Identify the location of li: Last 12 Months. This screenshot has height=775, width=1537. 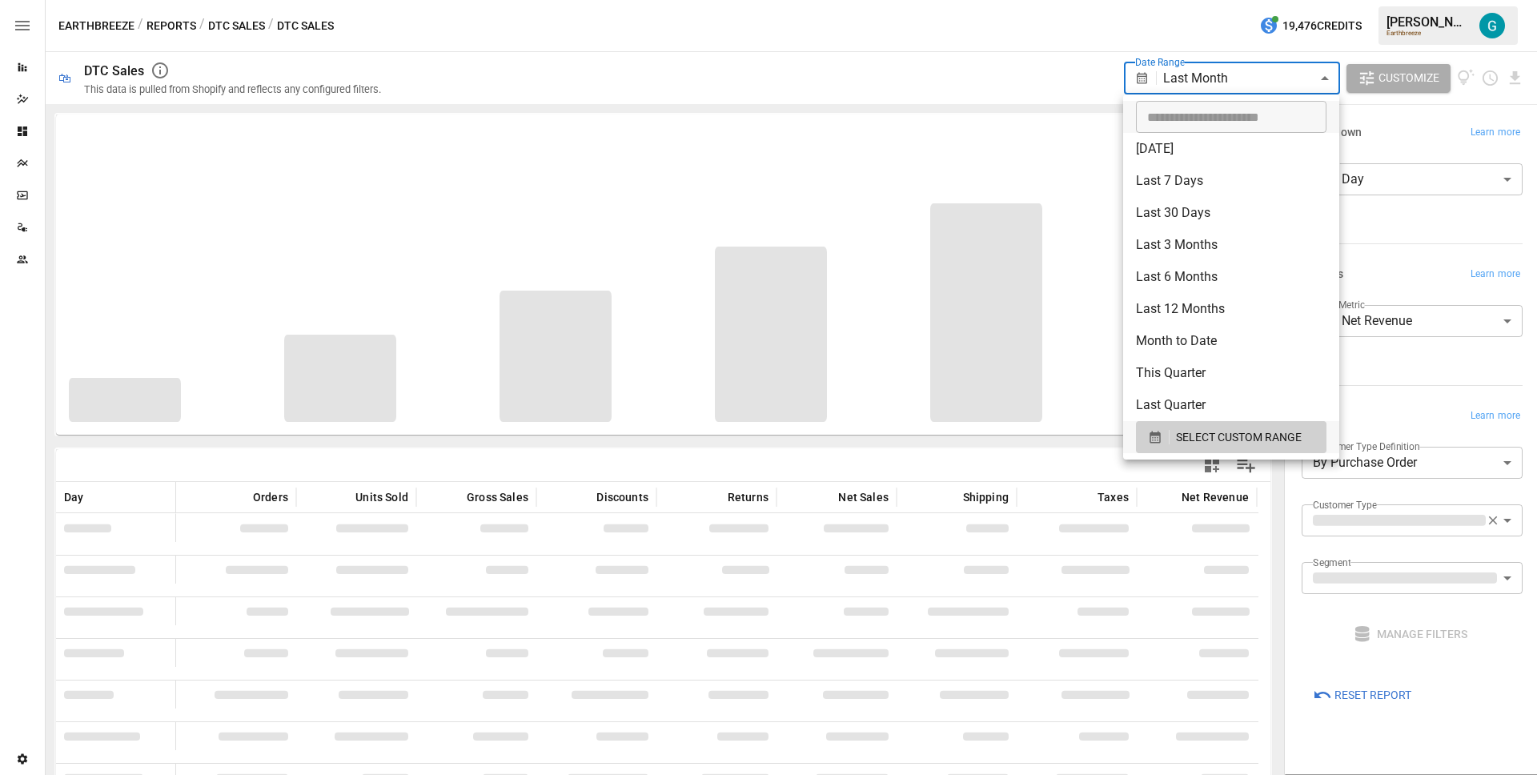
(1231, 309).